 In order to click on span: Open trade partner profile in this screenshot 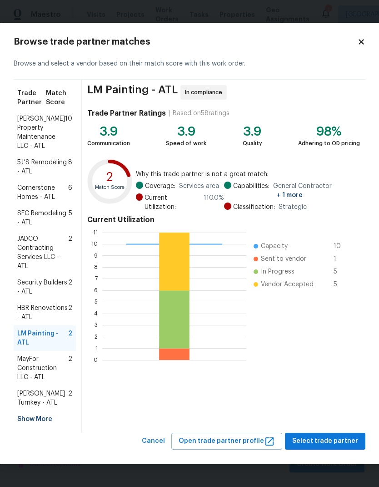, I will do `click(227, 441)`.